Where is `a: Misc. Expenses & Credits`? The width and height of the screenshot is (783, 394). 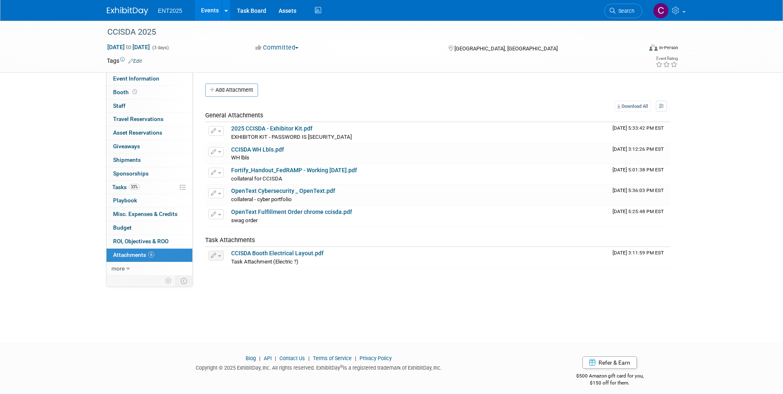 a: Misc. Expenses & Credits is located at coordinates (149, 214).